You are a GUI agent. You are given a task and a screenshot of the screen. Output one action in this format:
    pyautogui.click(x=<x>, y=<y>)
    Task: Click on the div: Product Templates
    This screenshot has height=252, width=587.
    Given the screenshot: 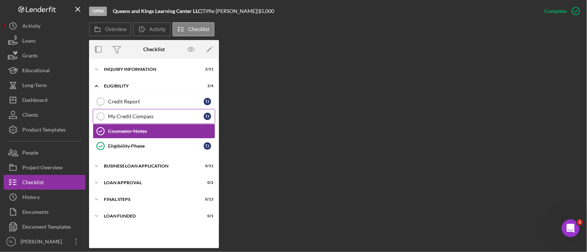 What is the action you would take?
    pyautogui.click(x=44, y=131)
    